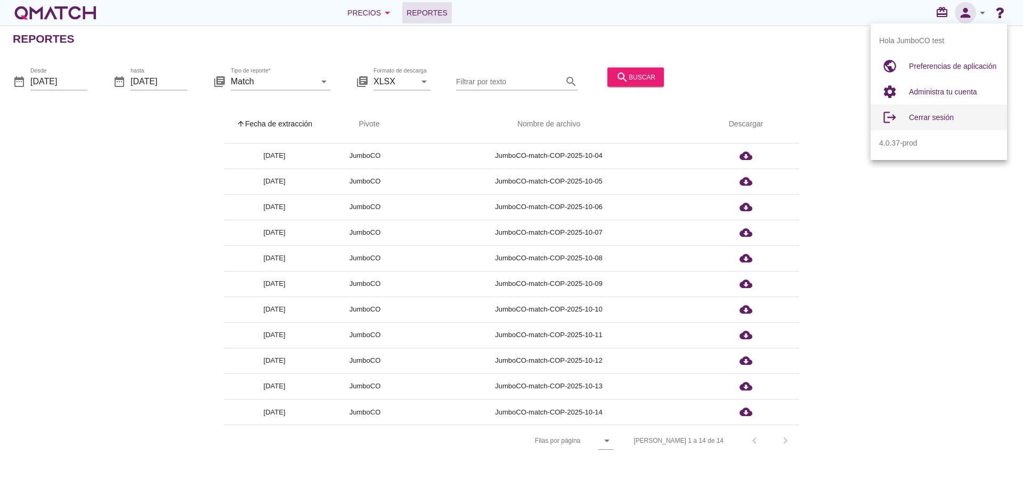 This screenshot has width=1023, height=486. I want to click on i: person, so click(966, 13).